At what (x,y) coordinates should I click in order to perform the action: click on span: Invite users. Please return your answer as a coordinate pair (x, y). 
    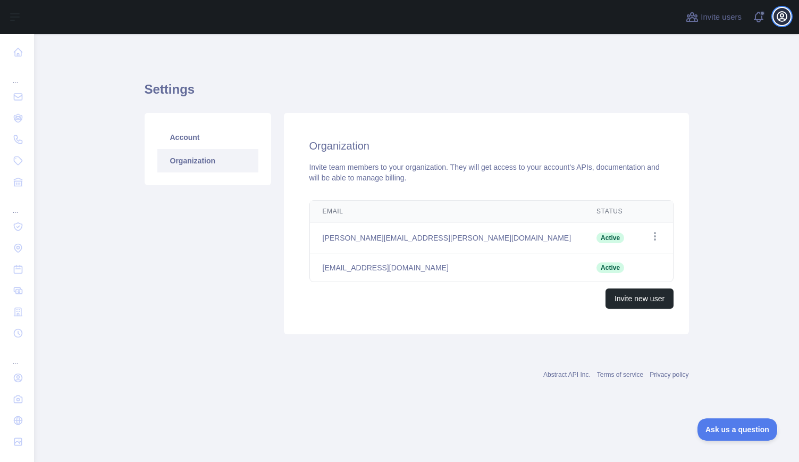
    Looking at the image, I should click on (721, 17).